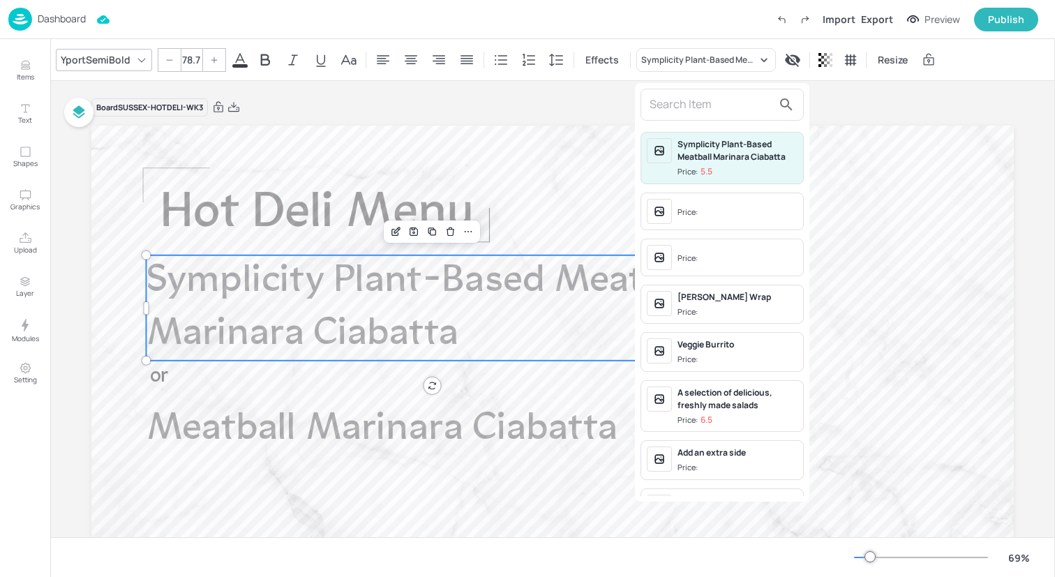 This screenshot has height=577, width=1055. I want to click on div: A selection of delicious, freshly made salads, so click(737, 399).